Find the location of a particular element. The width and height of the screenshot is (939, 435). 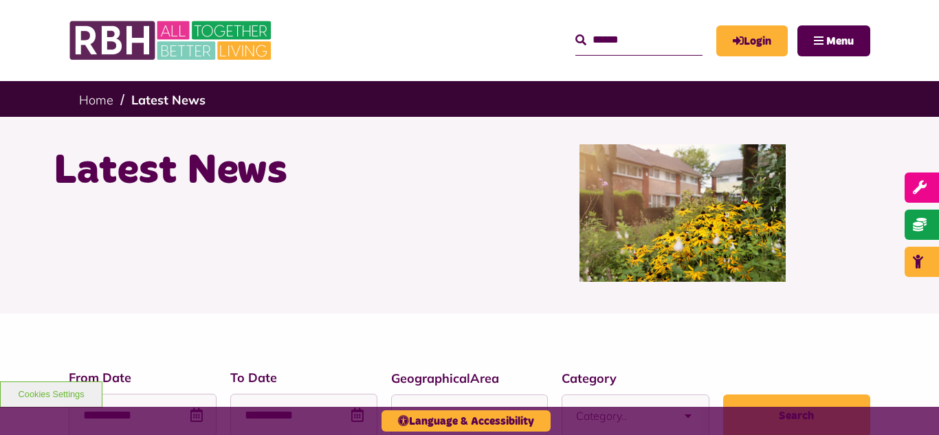

label: To Date is located at coordinates (304, 377).